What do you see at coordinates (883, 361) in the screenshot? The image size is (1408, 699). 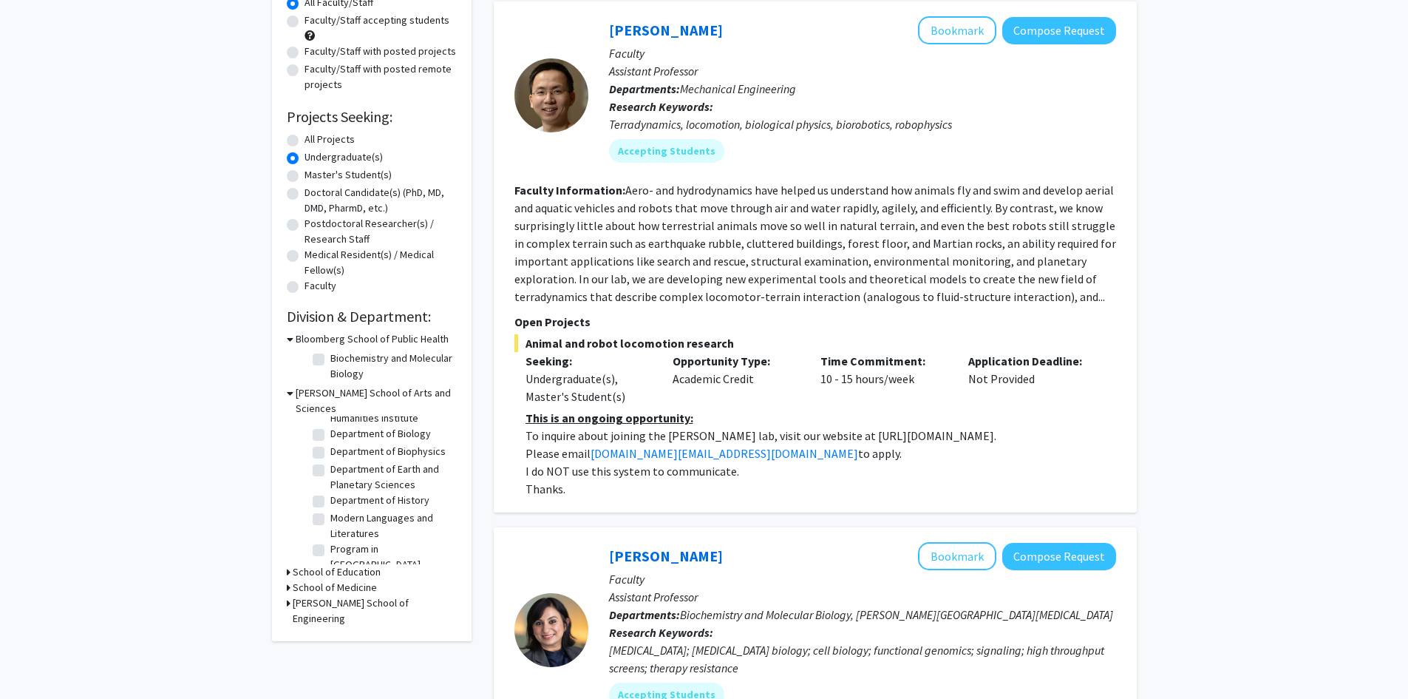 I see `p: Time Commitment:` at bounding box center [883, 361].